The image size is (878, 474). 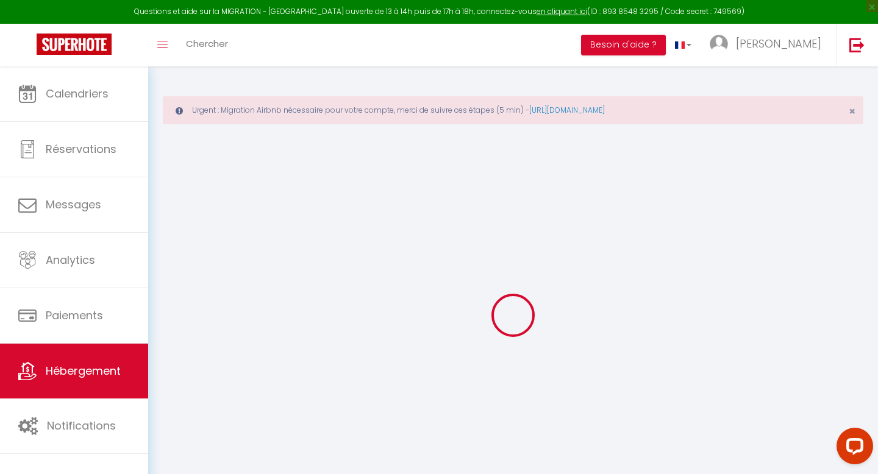 I want to click on div: Urgent : Migration Airbnb nécessaire pour votre compte, merci de suivre ces étapes (5 min) -, so click(x=513, y=110).